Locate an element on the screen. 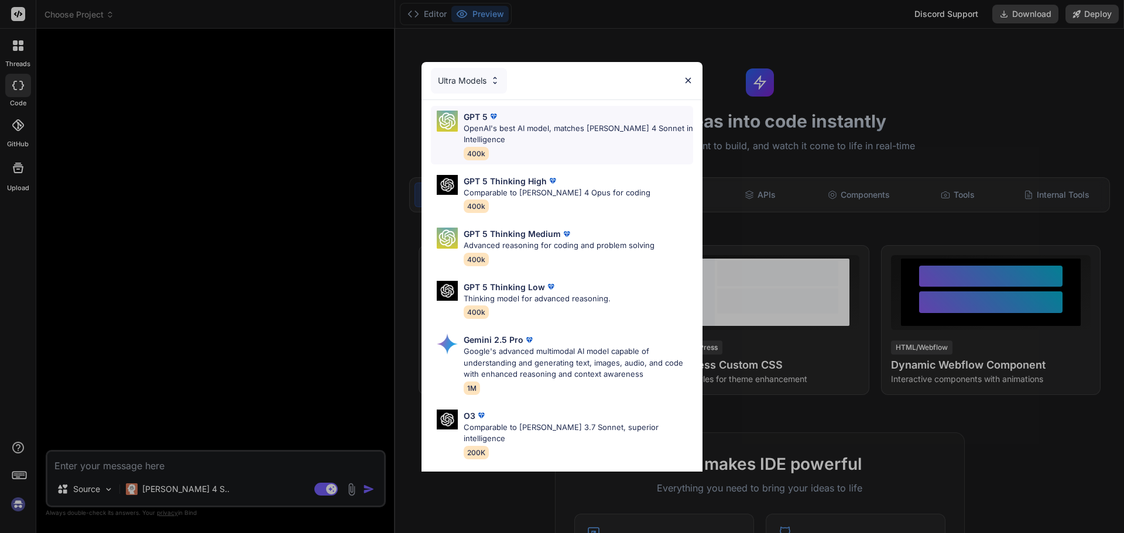 The height and width of the screenshot is (533, 1124). p: GPT 5 is located at coordinates (475, 116).